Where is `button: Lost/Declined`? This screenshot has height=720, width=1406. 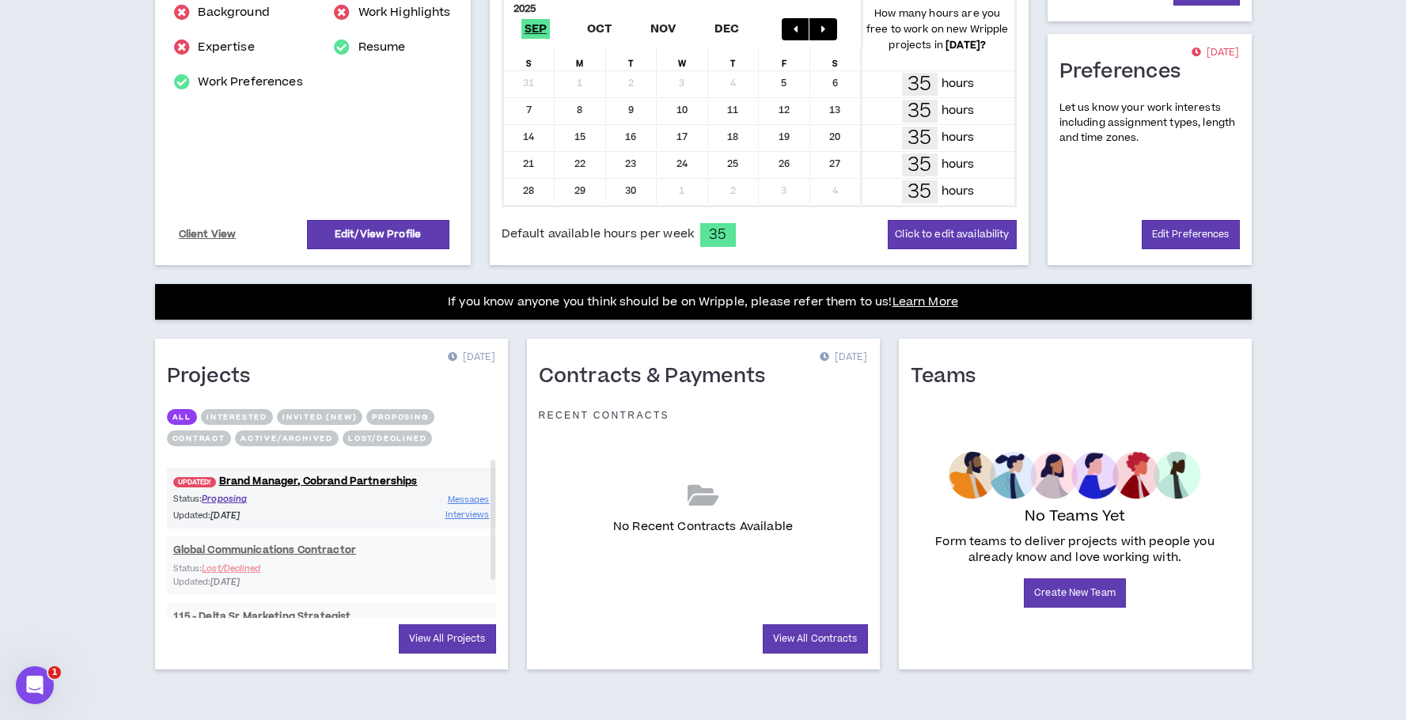
button: Lost/Declined is located at coordinates (387, 438).